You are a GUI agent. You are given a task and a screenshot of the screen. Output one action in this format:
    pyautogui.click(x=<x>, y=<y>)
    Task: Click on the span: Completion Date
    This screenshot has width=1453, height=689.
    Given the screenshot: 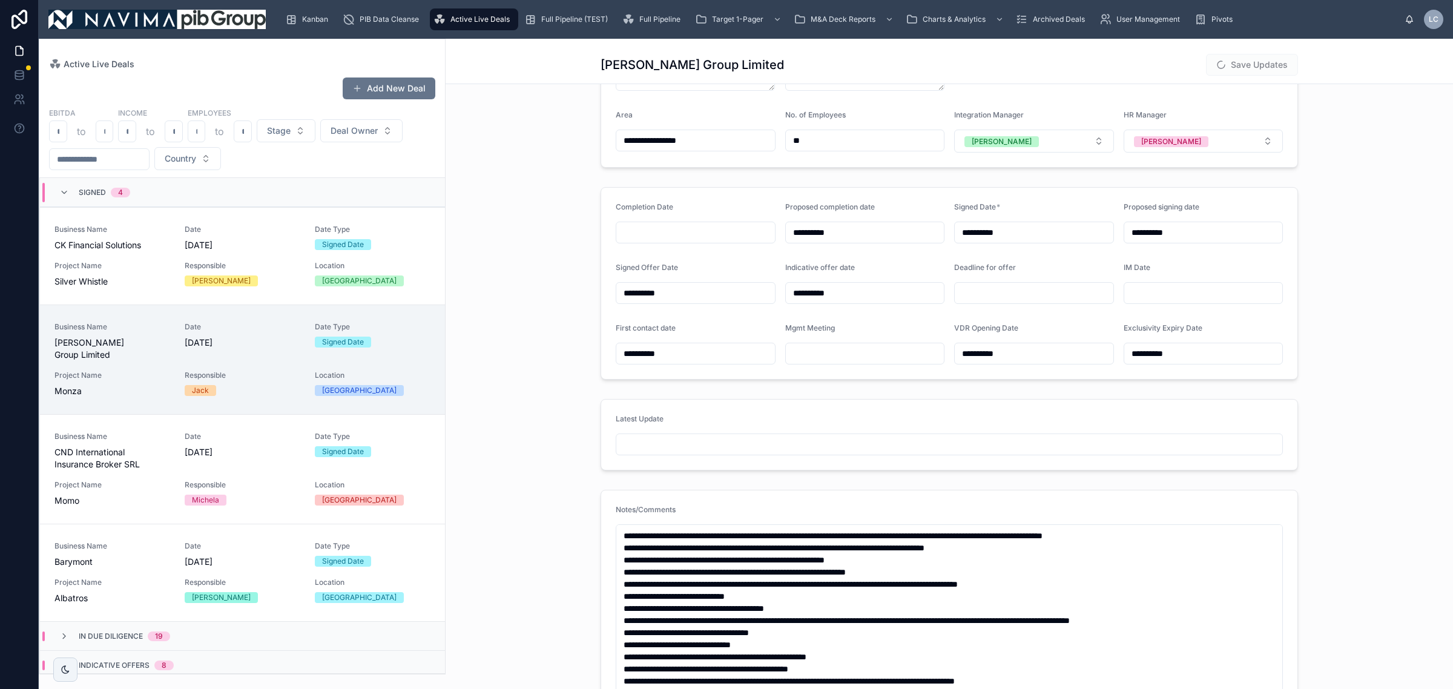 What is the action you would take?
    pyautogui.click(x=644, y=206)
    